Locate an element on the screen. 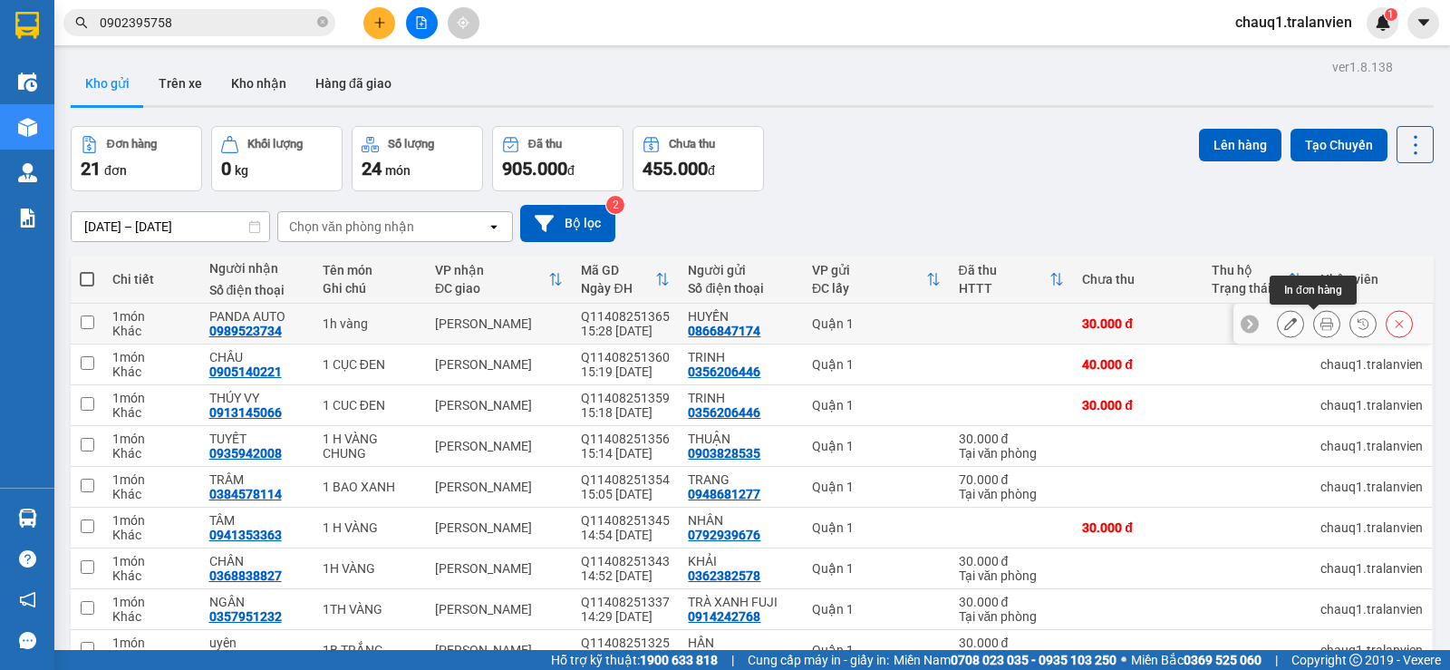 Image resolution: width=1450 pixels, height=670 pixels. div: NGÂN is located at coordinates (256, 602).